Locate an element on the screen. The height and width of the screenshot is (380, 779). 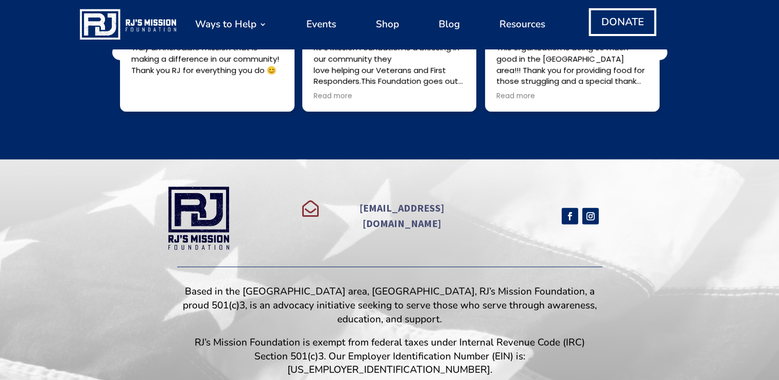
a: DONATE is located at coordinates (623, 22).